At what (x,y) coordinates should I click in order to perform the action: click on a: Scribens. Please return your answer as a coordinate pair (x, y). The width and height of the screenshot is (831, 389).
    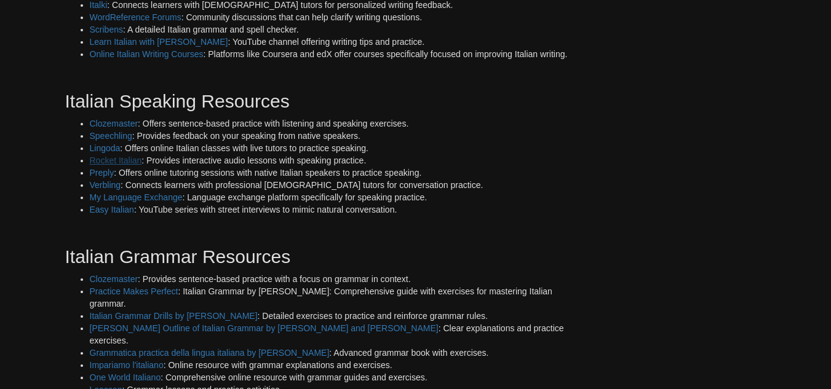
    Looking at the image, I should click on (106, 30).